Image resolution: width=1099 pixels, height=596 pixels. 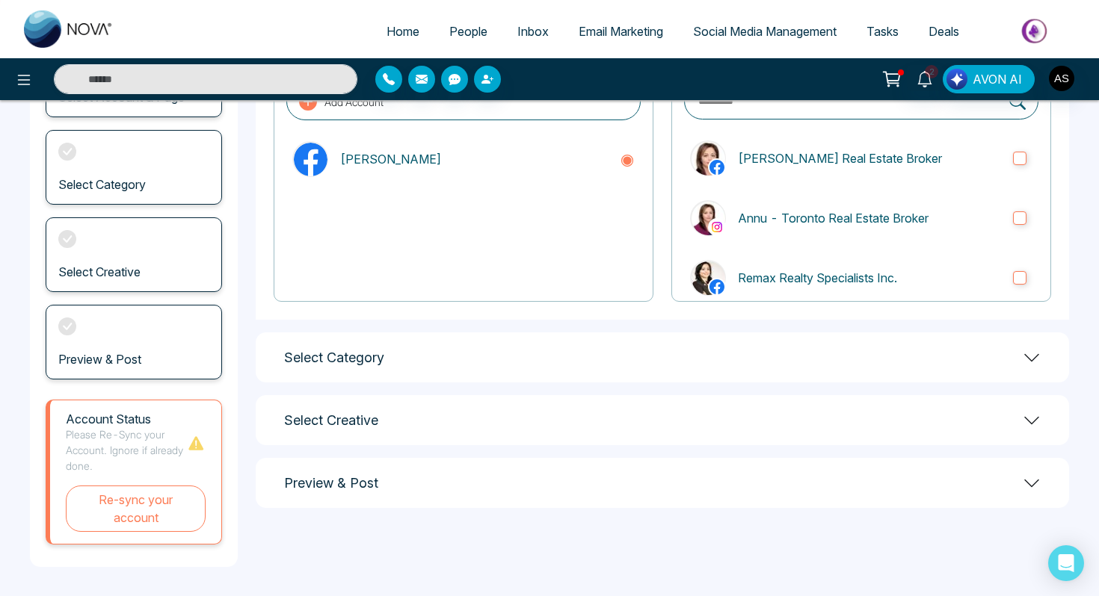 I want to click on a: 2, so click(x=924, y=78).